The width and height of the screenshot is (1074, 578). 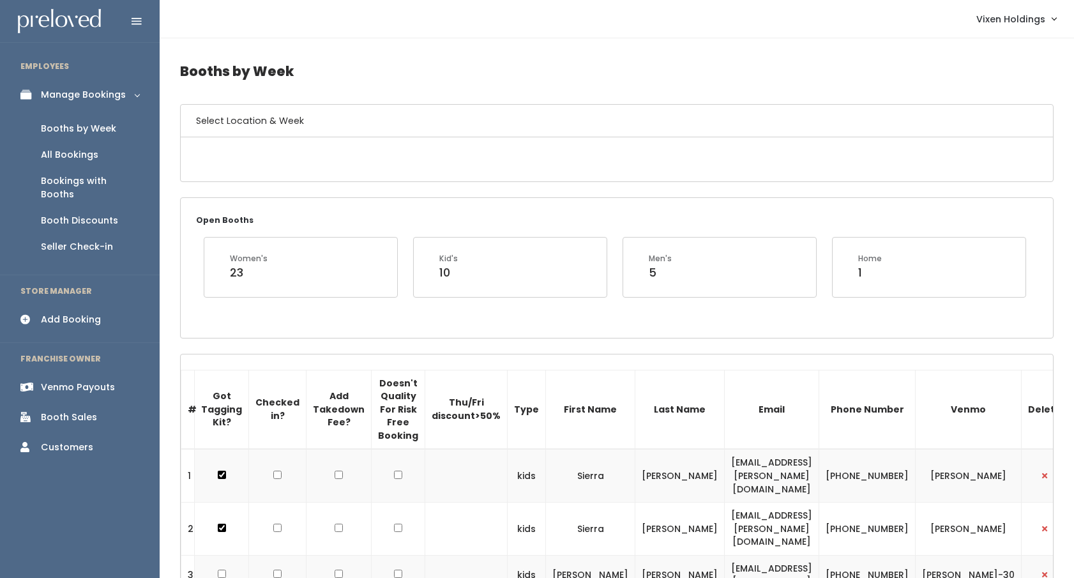 What do you see at coordinates (67, 447) in the screenshot?
I see `div: Customers` at bounding box center [67, 447].